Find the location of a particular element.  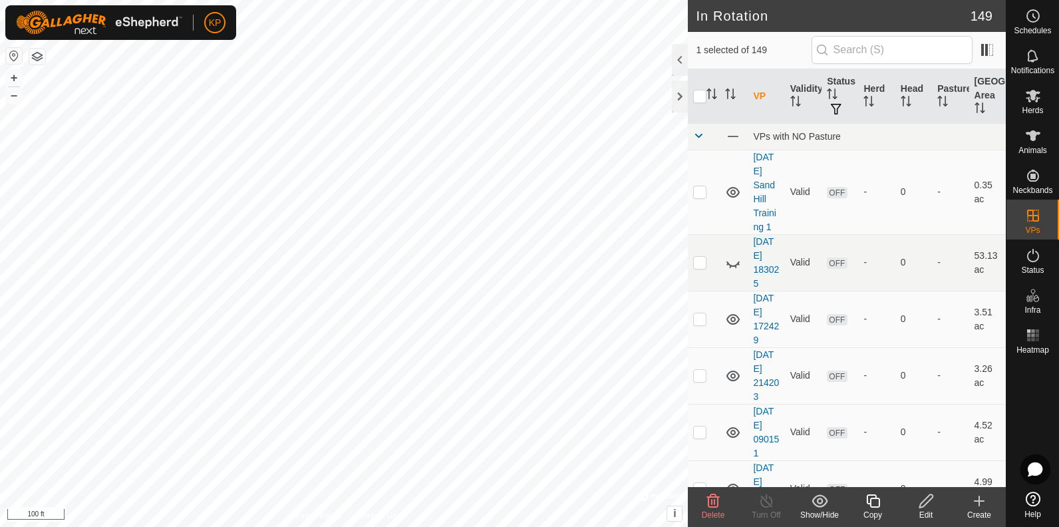

td: 0.35 ac is located at coordinates (987, 192).